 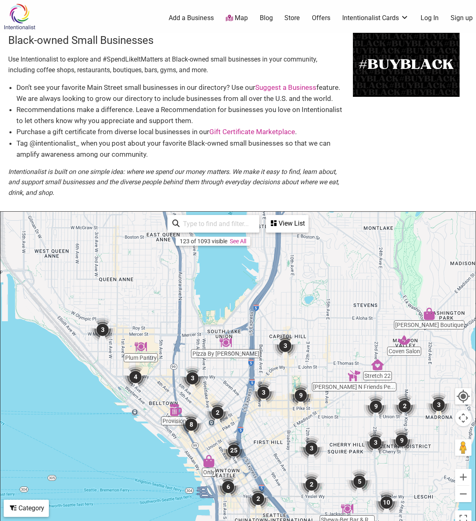 What do you see at coordinates (141, 347) in the screenshot?
I see `div: Plum Pantry` at bounding box center [141, 347].